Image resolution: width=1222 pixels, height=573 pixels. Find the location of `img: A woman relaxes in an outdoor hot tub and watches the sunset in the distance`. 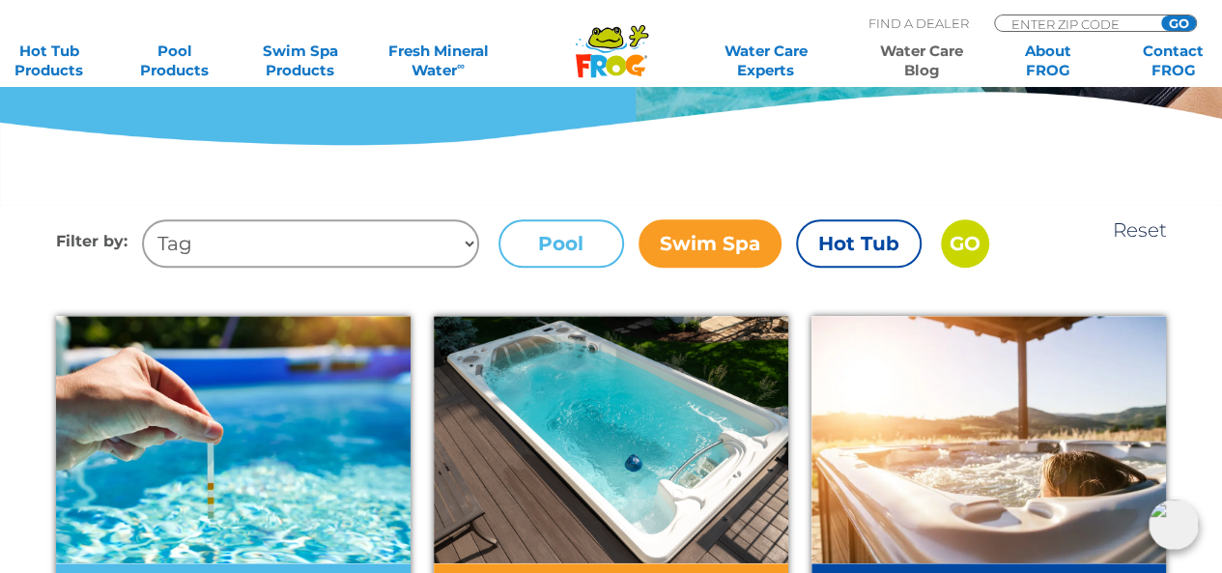

img: A woman relaxes in an outdoor hot tub and watches the sunset in the distance is located at coordinates (989, 440).